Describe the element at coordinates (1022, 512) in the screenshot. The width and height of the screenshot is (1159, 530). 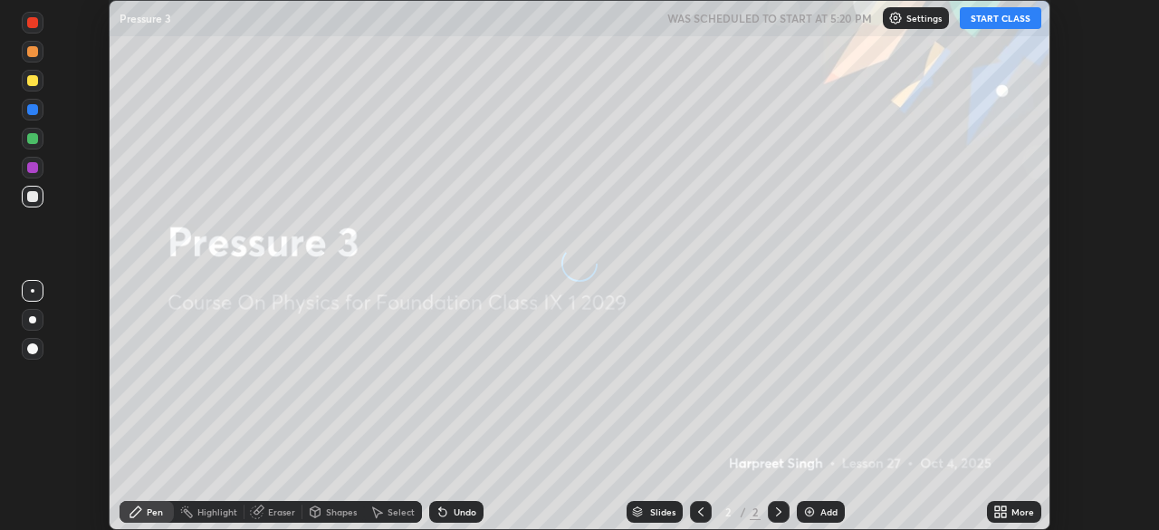
I see `div: More` at that location.